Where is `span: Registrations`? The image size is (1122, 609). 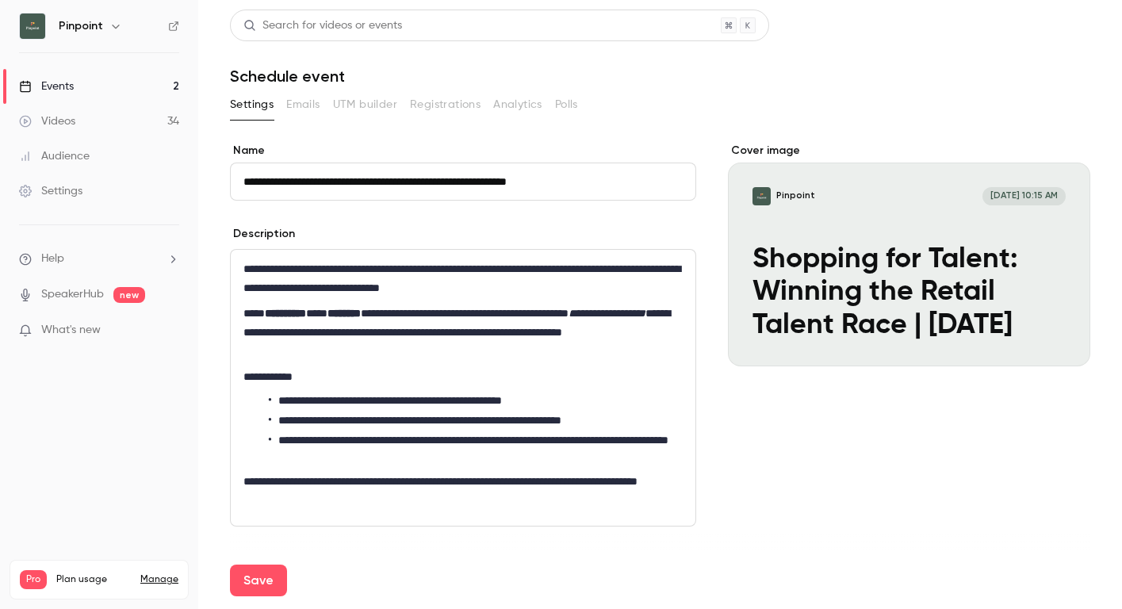 span: Registrations is located at coordinates (445, 105).